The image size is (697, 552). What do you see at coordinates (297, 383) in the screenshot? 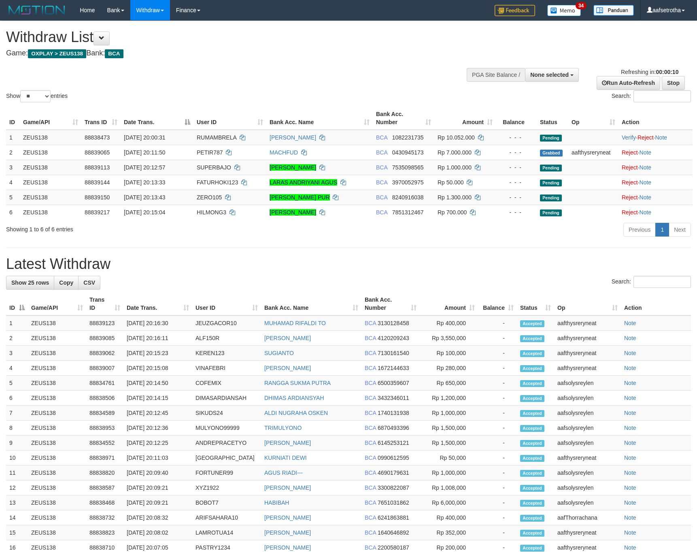
I see `a: RANGGA SUKMA PUTRA` at bounding box center [297, 383].